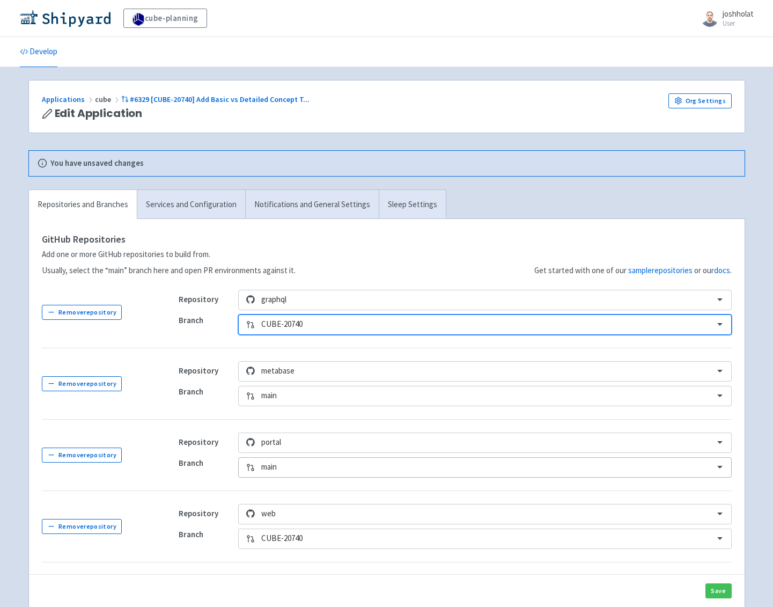 This screenshot has height=607, width=773. I want to click on a: joshholat User, so click(725, 18).